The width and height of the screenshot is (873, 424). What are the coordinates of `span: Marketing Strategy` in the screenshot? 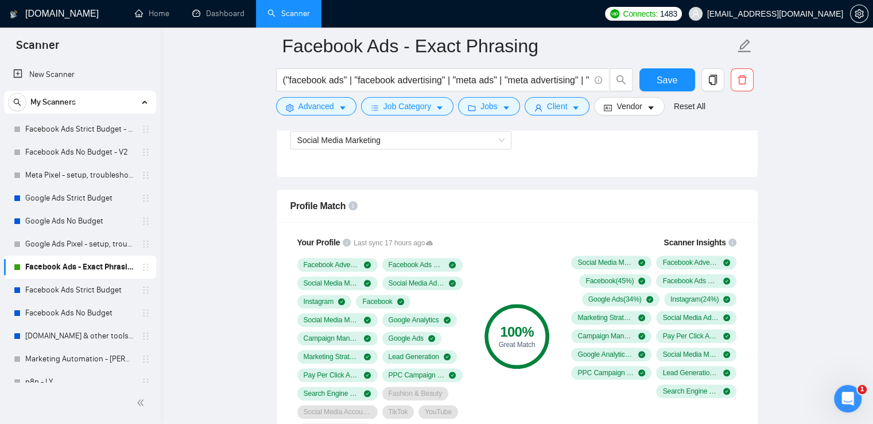 It's located at (332, 356).